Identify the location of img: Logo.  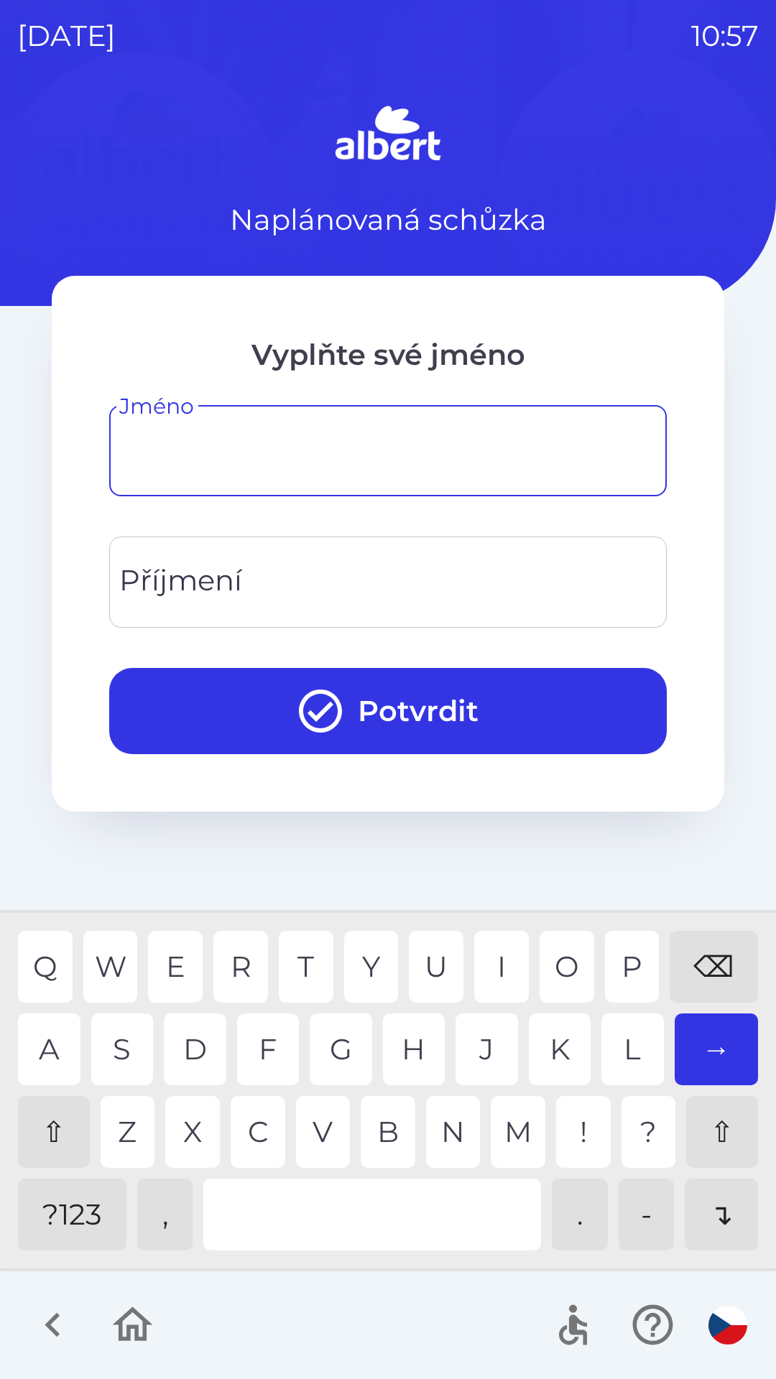
(388, 135).